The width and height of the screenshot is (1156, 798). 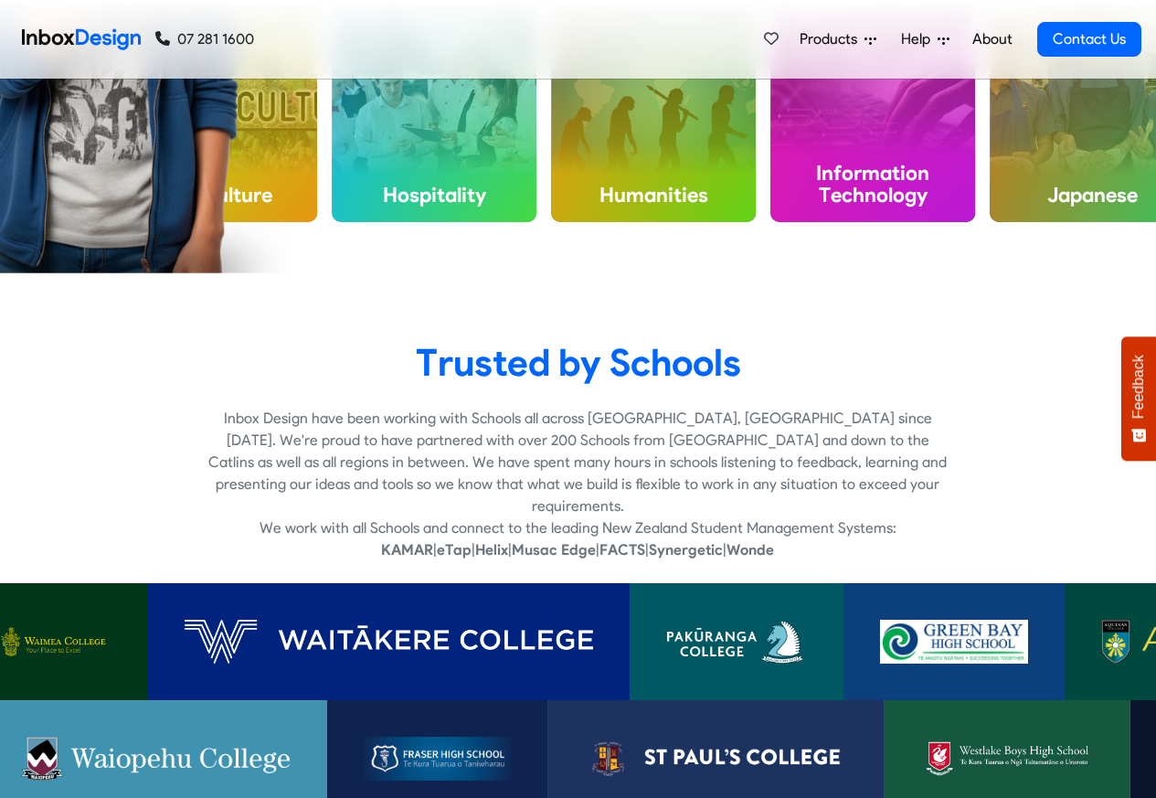 I want to click on h4: Information Technology, so click(x=873, y=184).